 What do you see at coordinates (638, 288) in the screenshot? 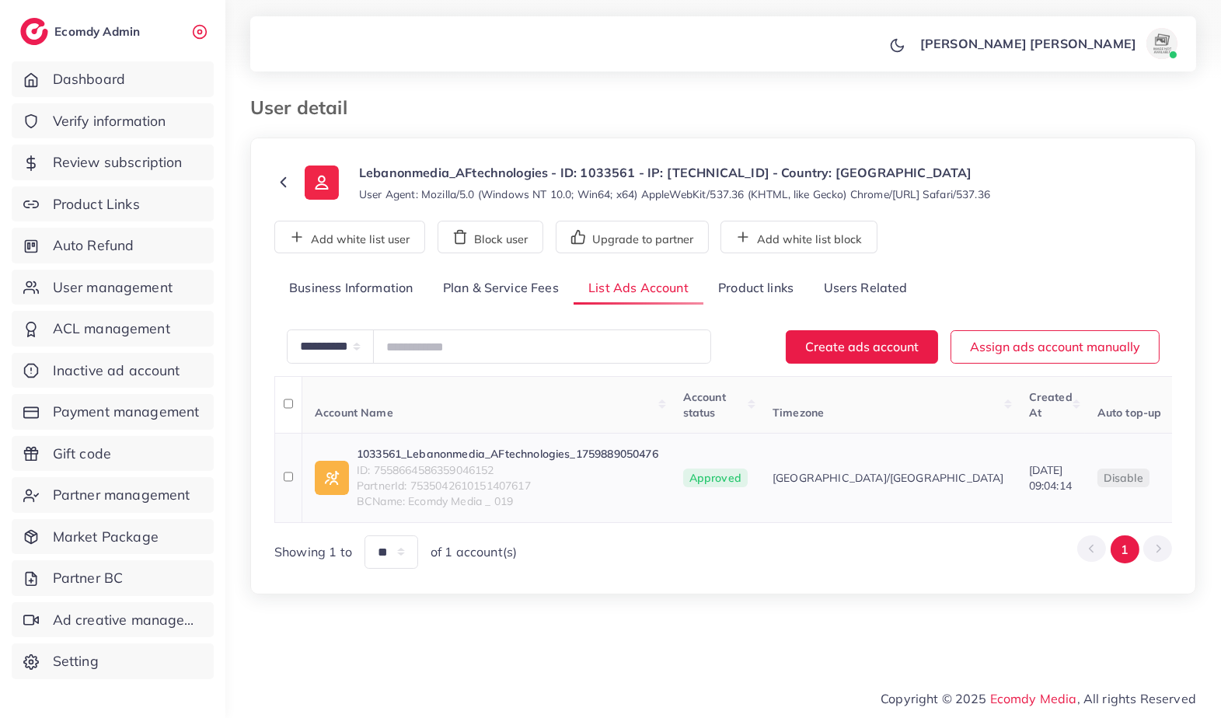
I see `a: List Ads Account` at bounding box center [638, 288].